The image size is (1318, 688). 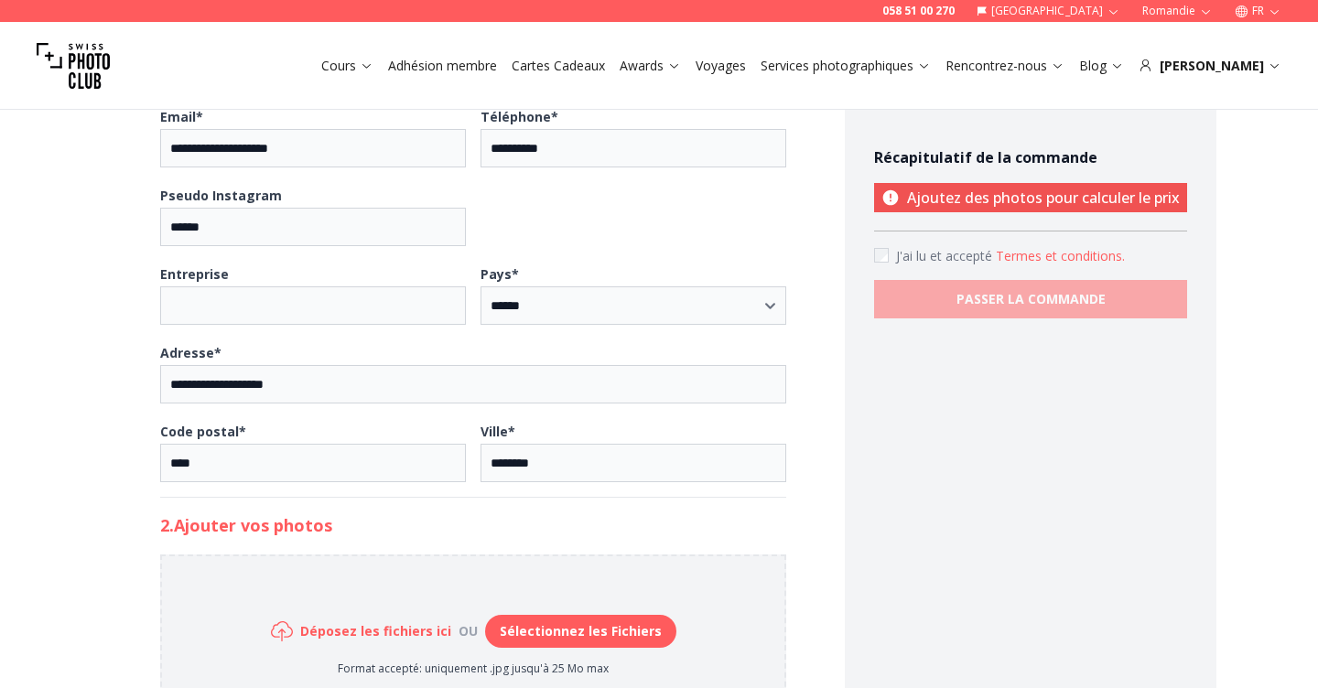 What do you see at coordinates (347, 66) in the screenshot?
I see `a: Cours` at bounding box center [347, 66].